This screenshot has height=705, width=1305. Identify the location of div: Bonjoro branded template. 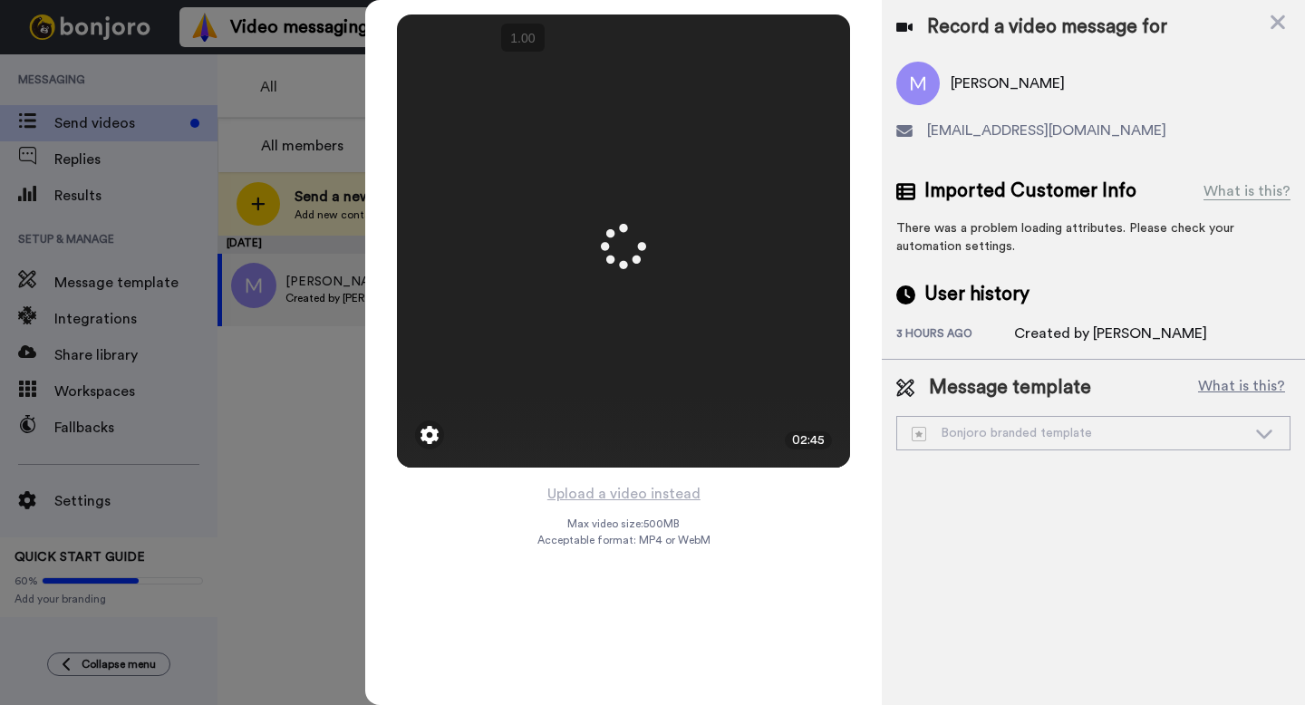
(1078, 433).